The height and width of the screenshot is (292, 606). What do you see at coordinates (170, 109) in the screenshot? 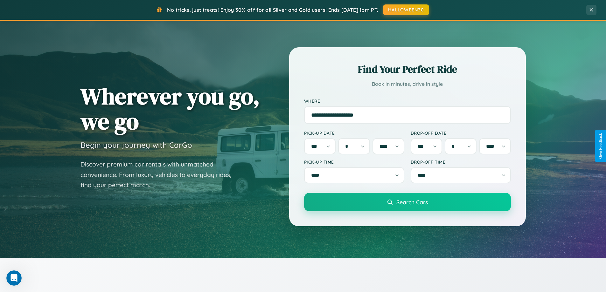
I see `h1: Wherever you go, we go` at bounding box center [170, 109].